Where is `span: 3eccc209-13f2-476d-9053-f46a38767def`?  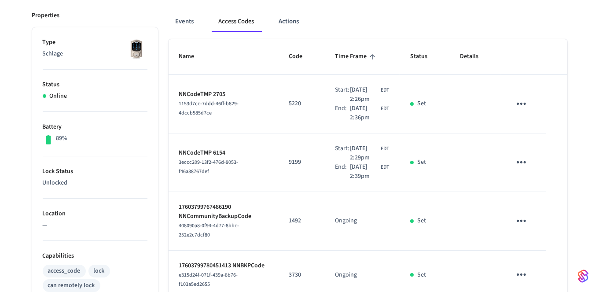 span: 3eccc209-13f2-476d-9053-f46a38767def is located at coordinates (208, 167).